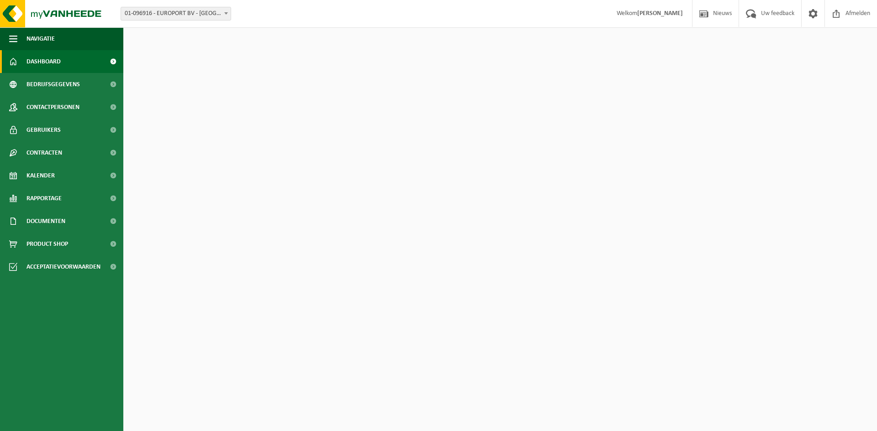 This screenshot has width=877, height=431. What do you see at coordinates (53, 84) in the screenshot?
I see `span: Bedrijfsgegevens` at bounding box center [53, 84].